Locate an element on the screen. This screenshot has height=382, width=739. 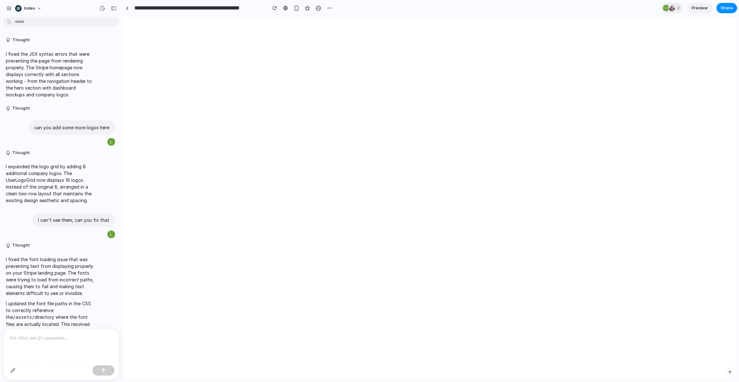
p: I can't see them, can you fix that is located at coordinates (74, 220).